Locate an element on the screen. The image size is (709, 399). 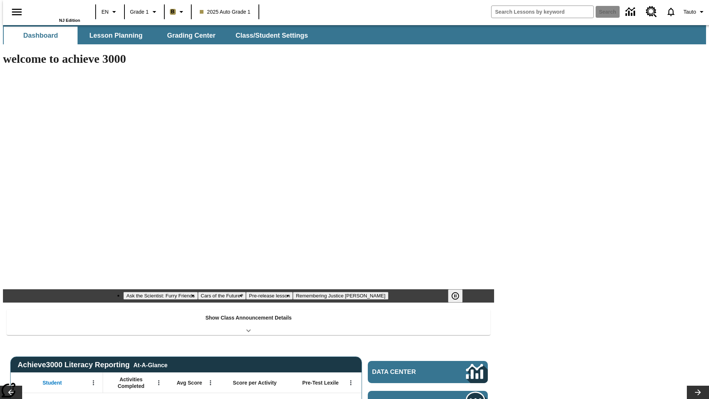
button: Slide 4 Remembering Justice O'Connor is located at coordinates (340, 295).